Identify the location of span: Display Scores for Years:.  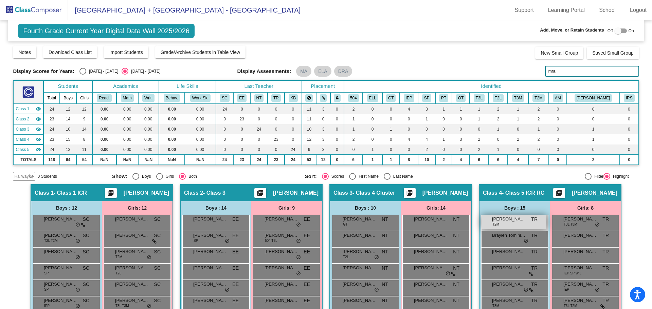
(43, 71).